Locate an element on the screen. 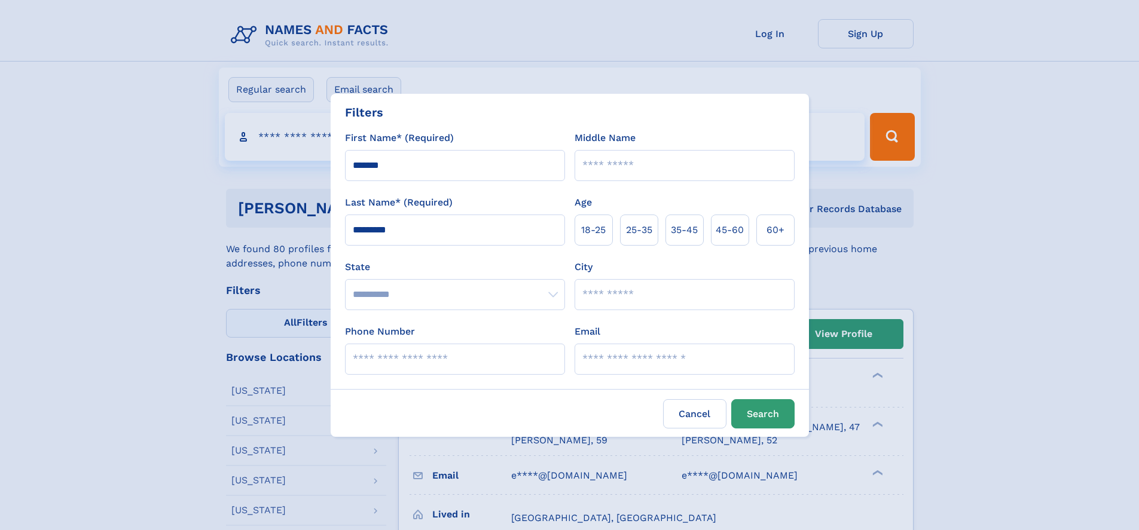  label: Middle Name is located at coordinates (605, 138).